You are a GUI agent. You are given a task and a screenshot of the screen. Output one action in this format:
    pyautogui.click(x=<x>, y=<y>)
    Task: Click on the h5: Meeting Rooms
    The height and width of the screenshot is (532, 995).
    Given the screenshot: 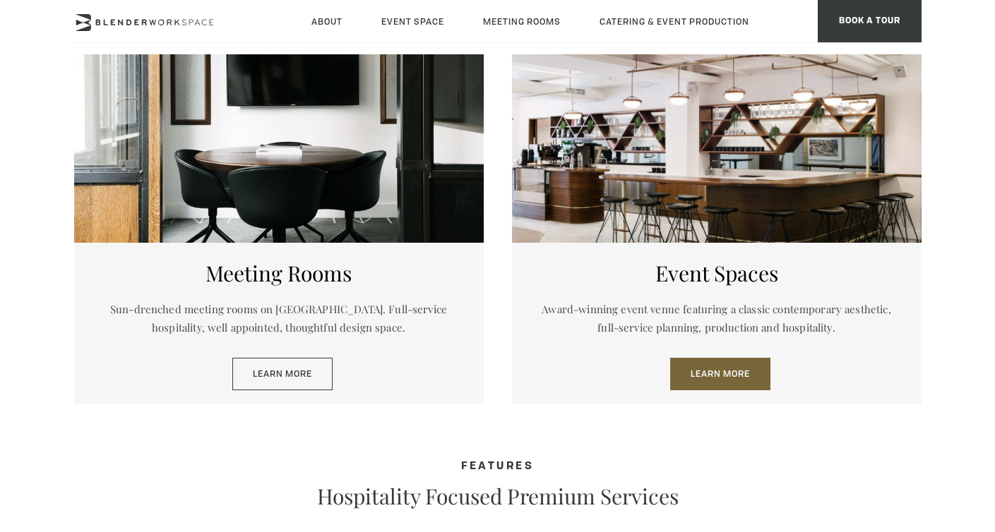 What is the action you would take?
    pyautogui.click(x=279, y=273)
    